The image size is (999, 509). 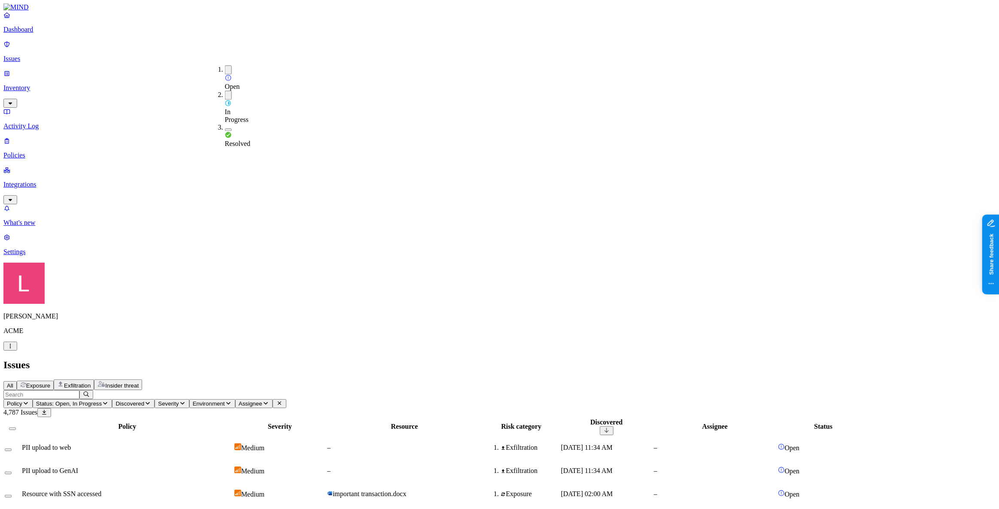 I want to click on span: All, so click(x=10, y=385).